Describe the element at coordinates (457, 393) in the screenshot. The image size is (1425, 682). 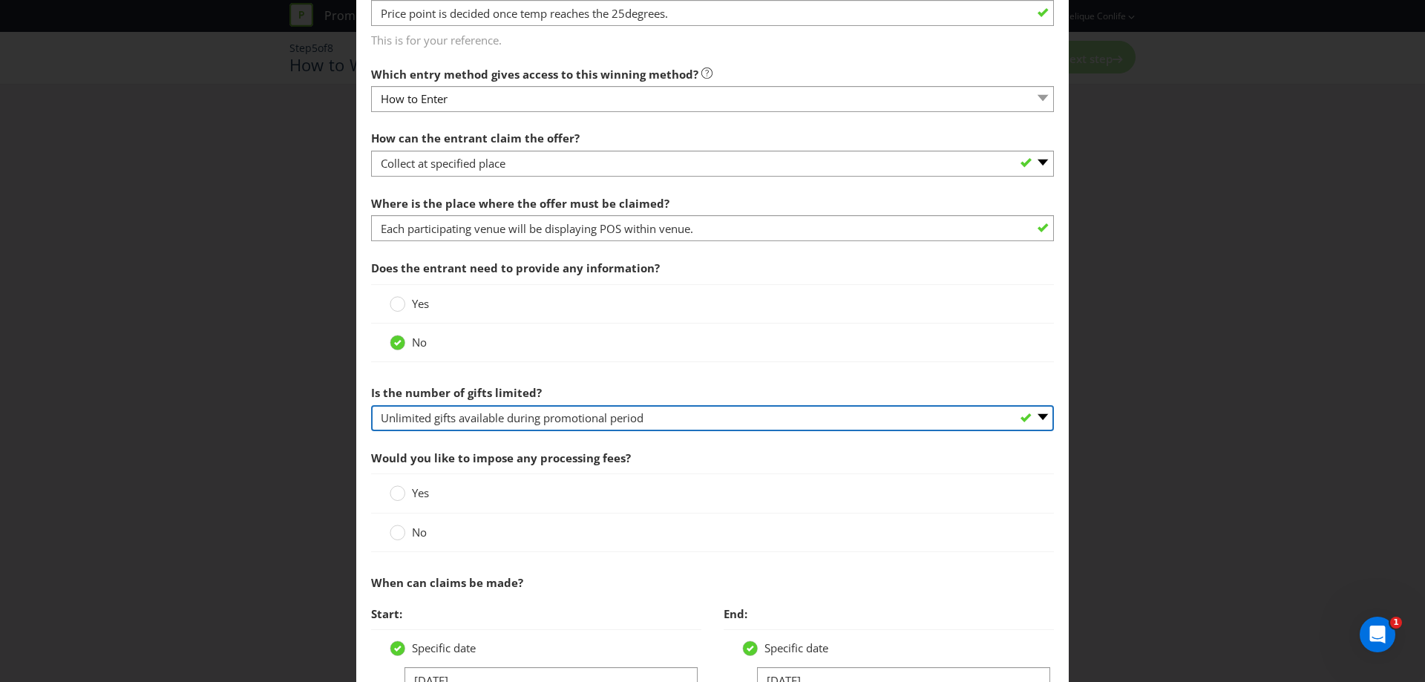
I see `span: Is the number of gifts limited?` at that location.